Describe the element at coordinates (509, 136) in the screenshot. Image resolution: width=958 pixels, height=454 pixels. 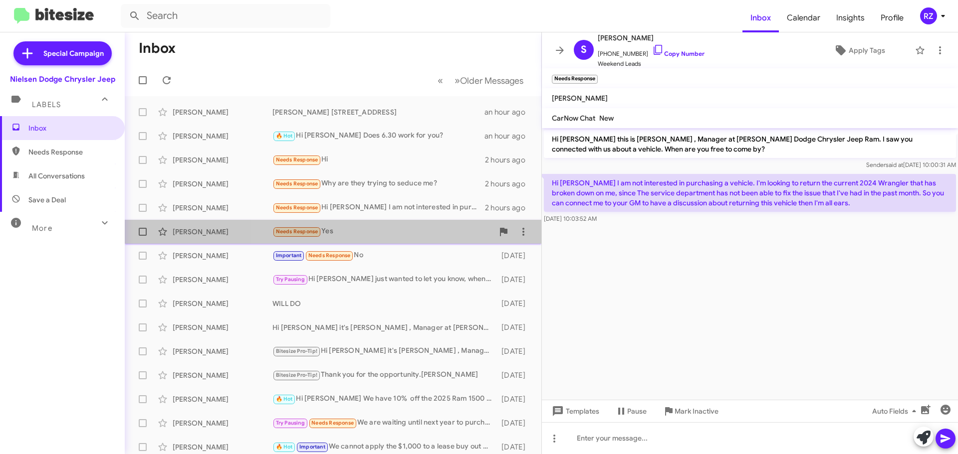
I see `div: an hour ago` at that location.